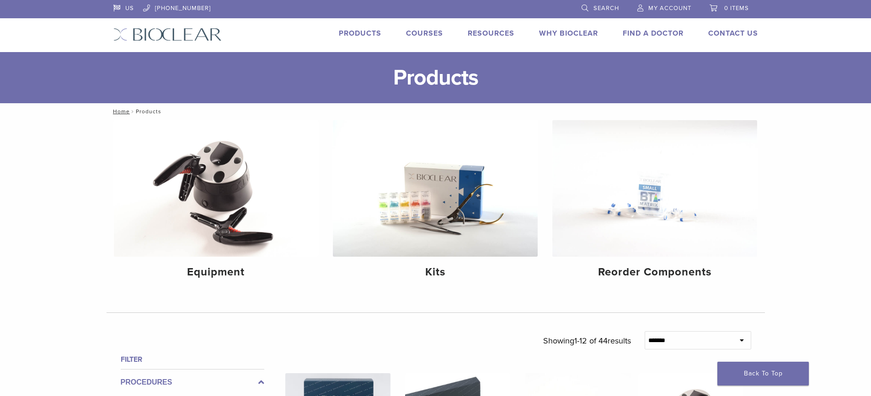  I want to click on h4: Equipment, so click(216, 273).